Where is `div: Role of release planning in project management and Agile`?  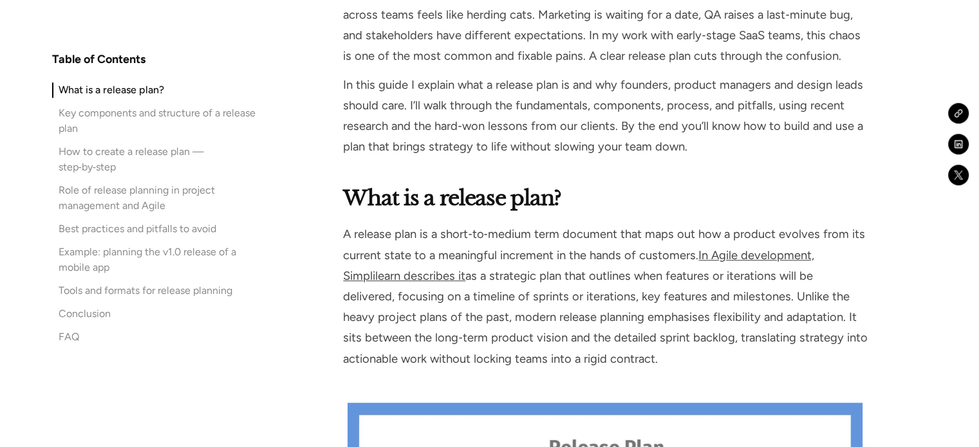 div: Role of release planning in project management and Agile is located at coordinates (157, 198).